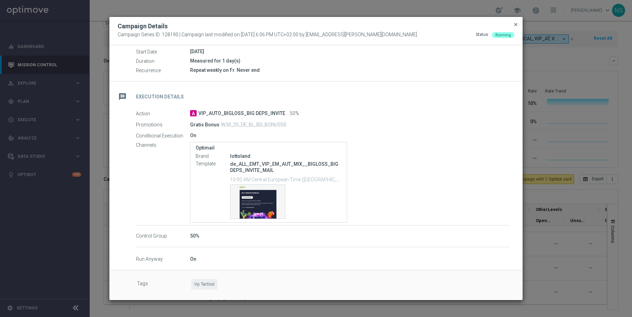  I want to click on label: Template, so click(213, 164).